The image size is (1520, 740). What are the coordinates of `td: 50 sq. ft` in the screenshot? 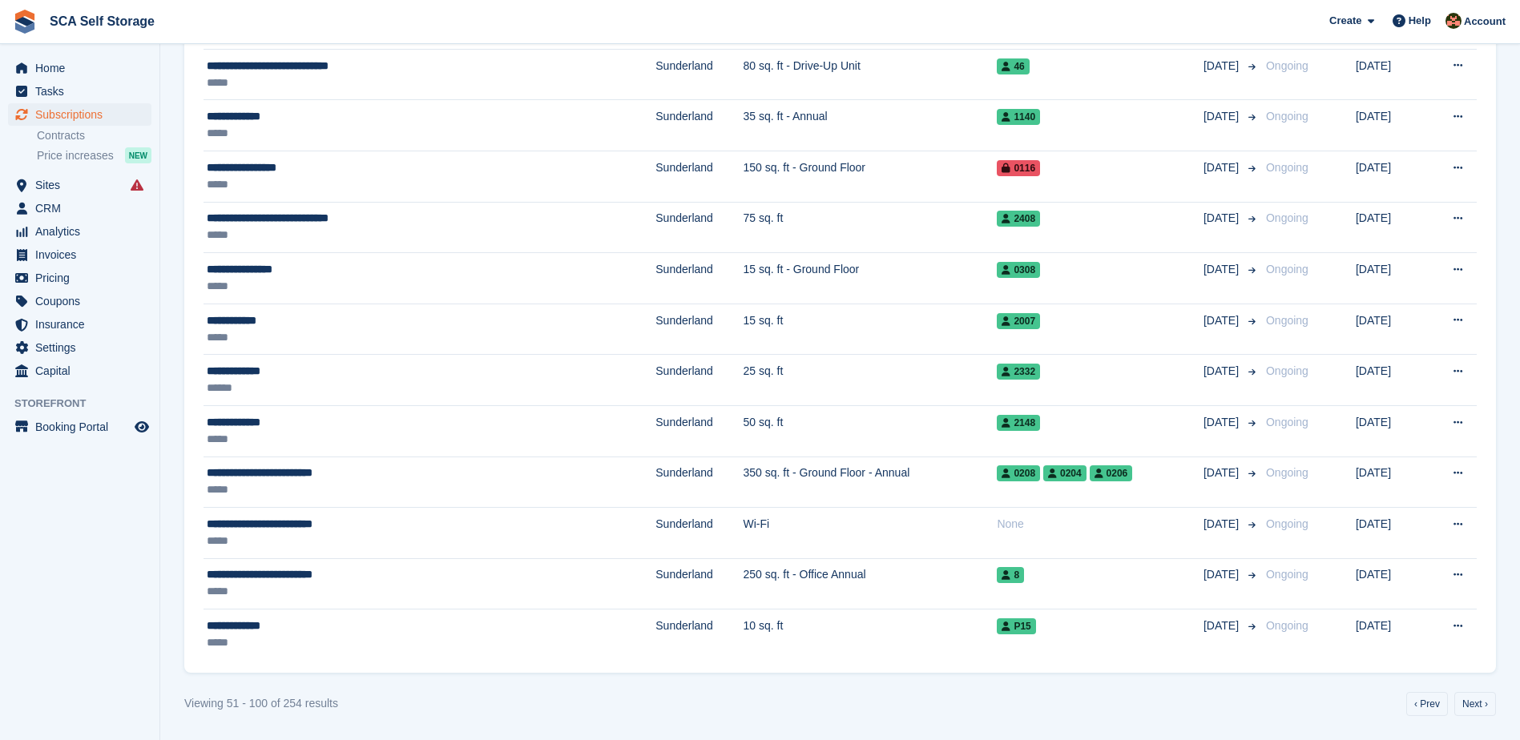 It's located at (870, 431).